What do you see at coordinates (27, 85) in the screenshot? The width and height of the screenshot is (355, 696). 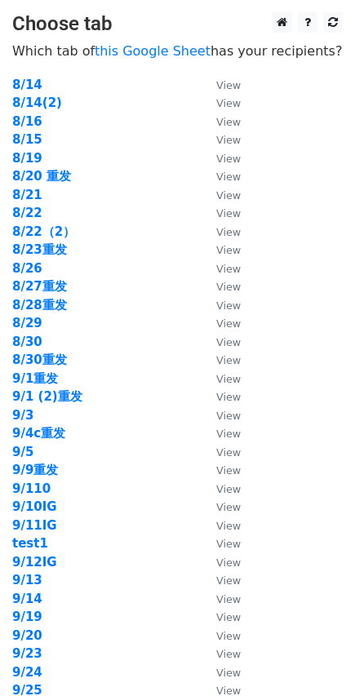 I see `strong: 8/14` at bounding box center [27, 85].